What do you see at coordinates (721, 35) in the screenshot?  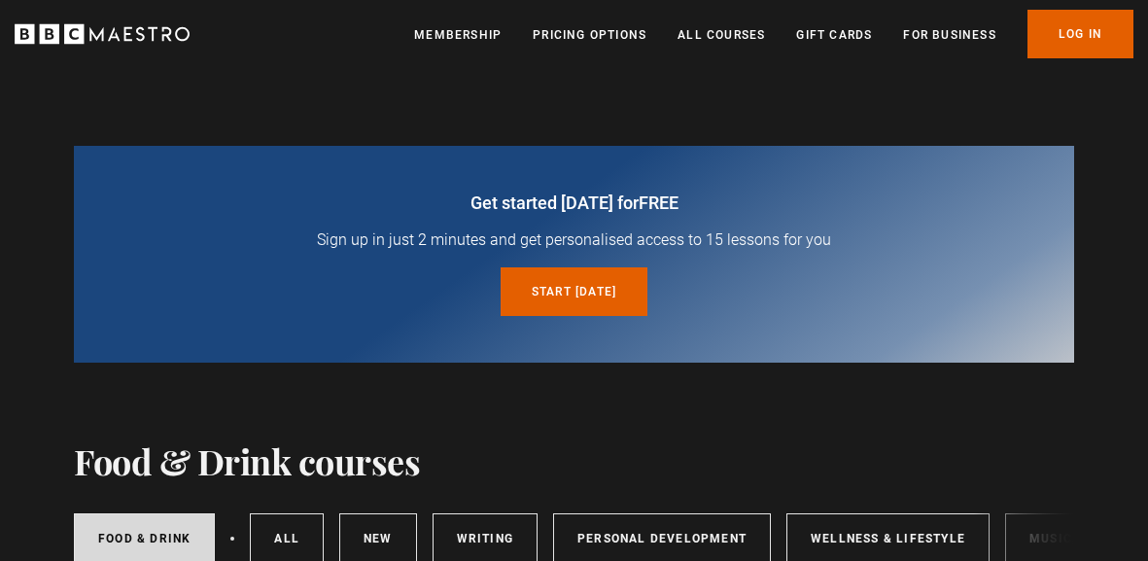 I see `a: All Courses` at bounding box center [721, 35].